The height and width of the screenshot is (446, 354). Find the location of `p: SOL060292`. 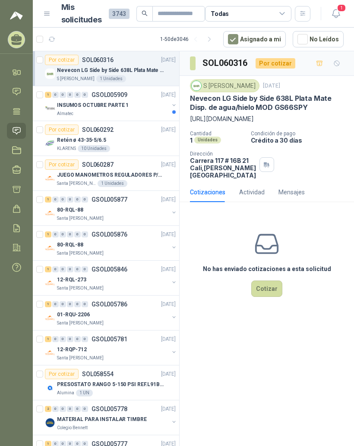

p: SOL060292 is located at coordinates (97, 130).